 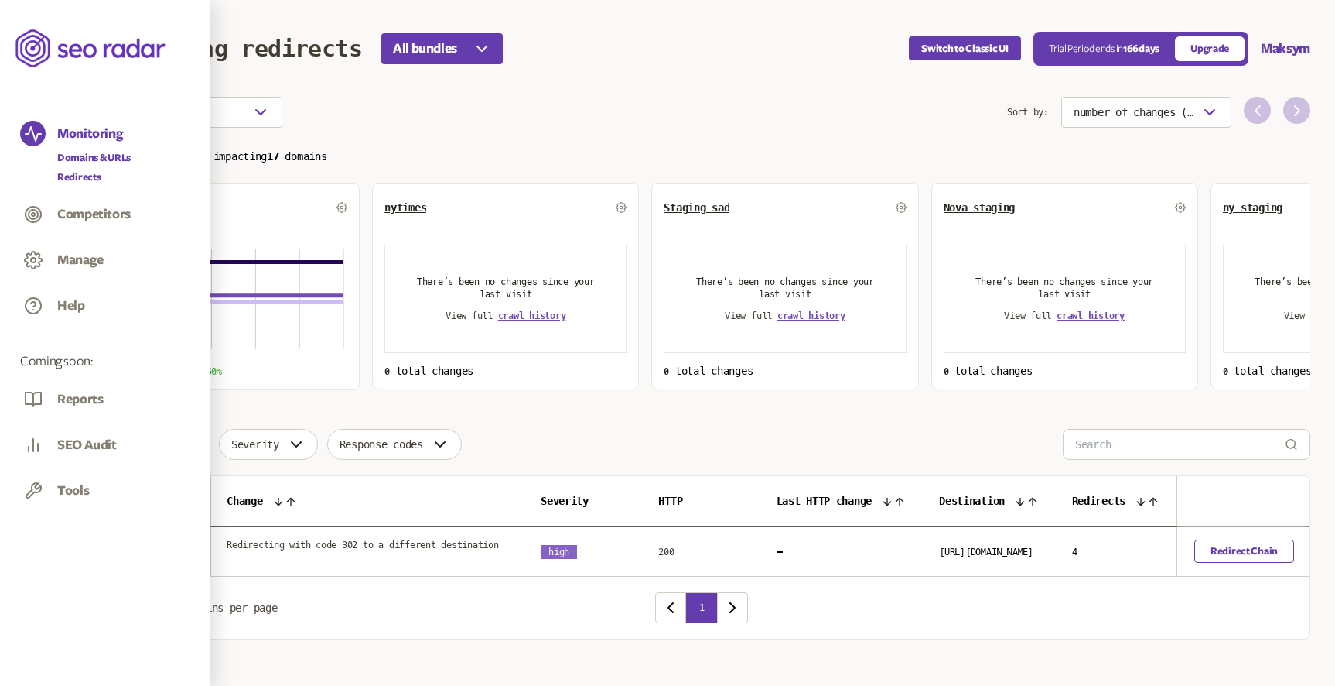 I want to click on button: nytimes, so click(x=405, y=207).